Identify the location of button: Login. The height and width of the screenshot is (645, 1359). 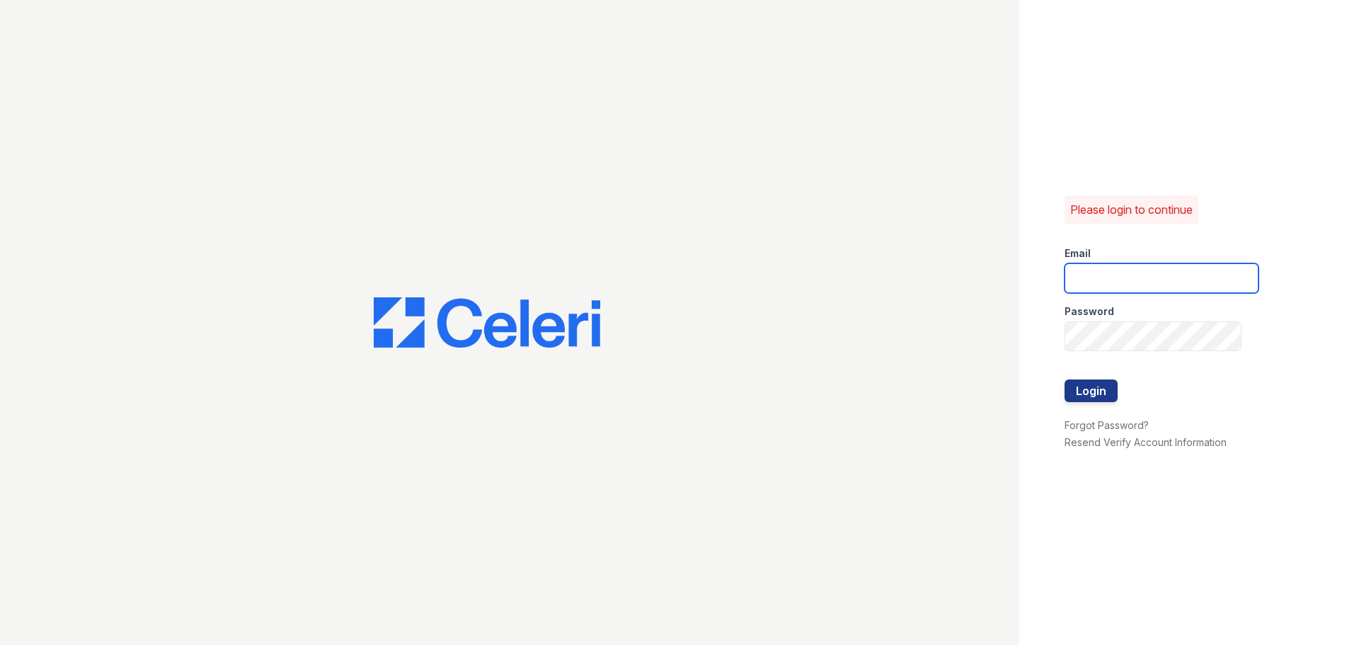
(1091, 391).